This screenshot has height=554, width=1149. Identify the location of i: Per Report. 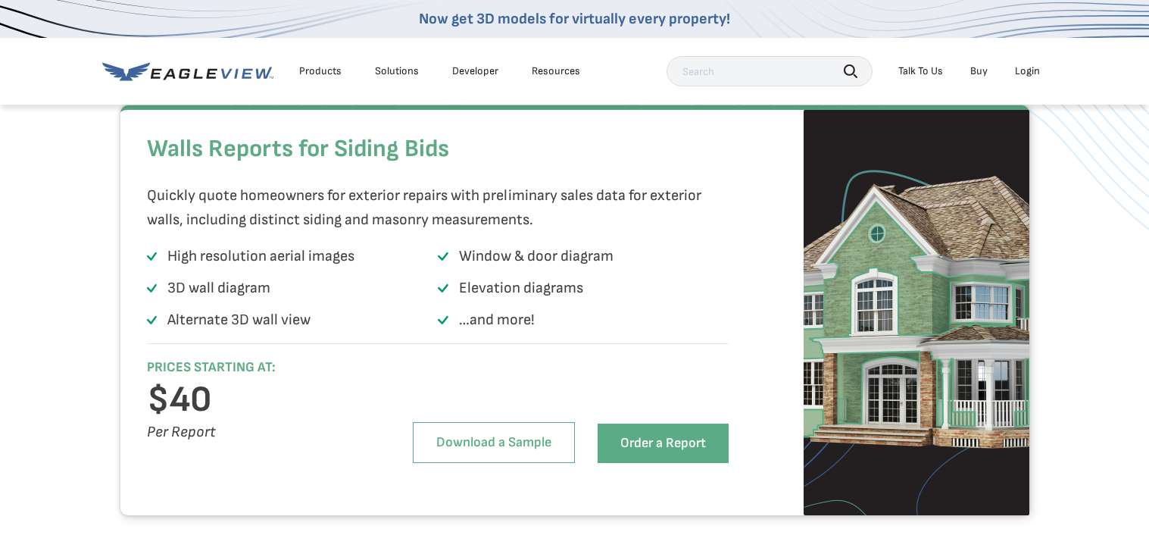
(181, 432).